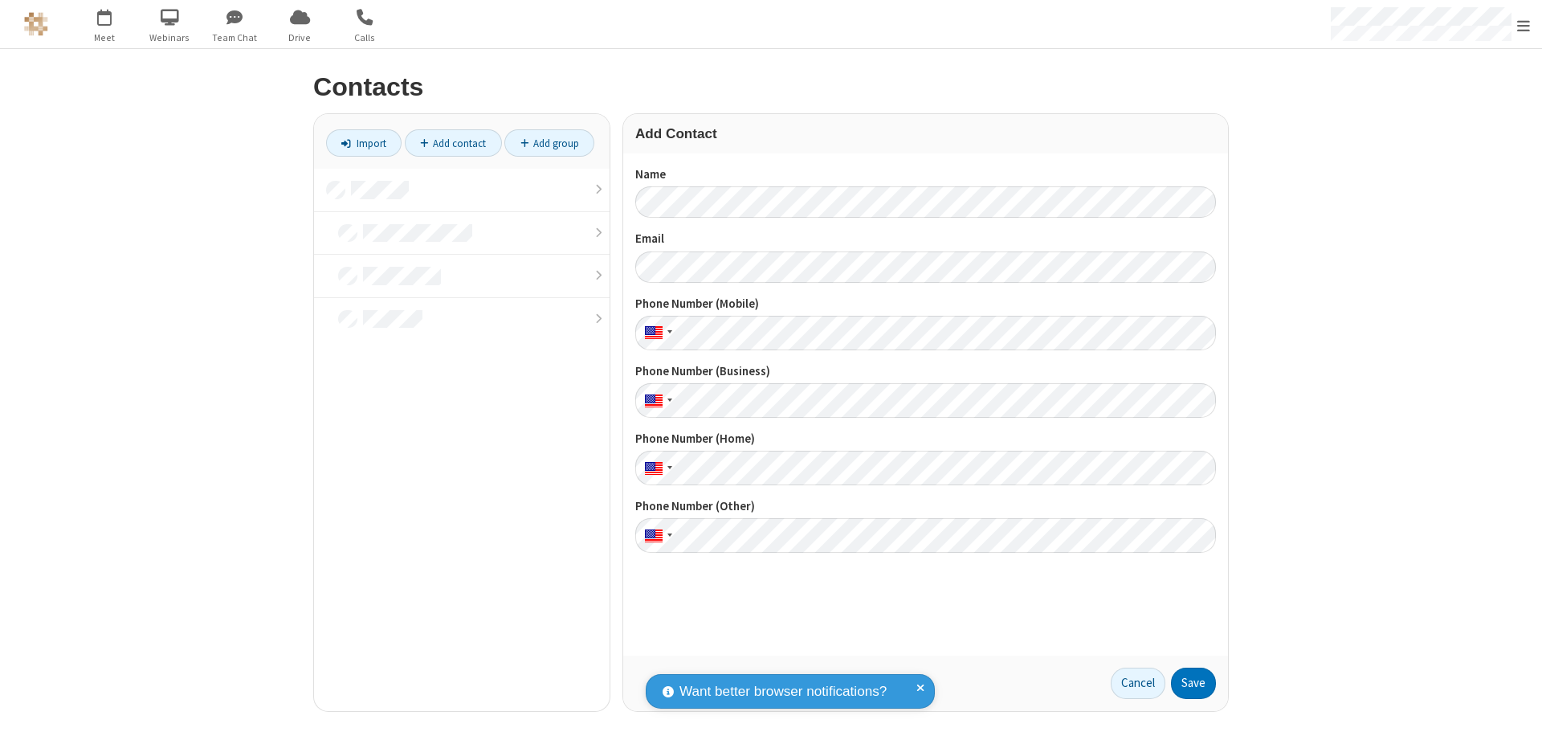  Describe the element at coordinates (925, 174) in the screenshot. I see `label: Name` at that location.